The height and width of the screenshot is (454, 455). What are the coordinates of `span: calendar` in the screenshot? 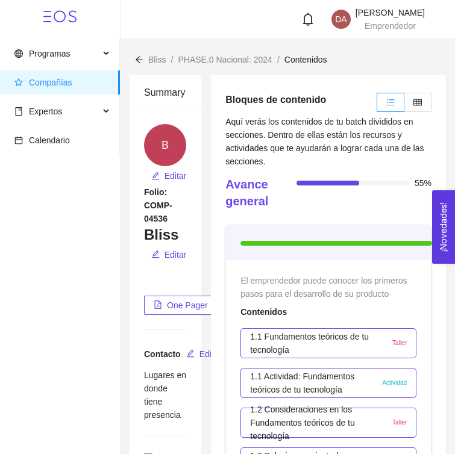 It's located at (19, 140).